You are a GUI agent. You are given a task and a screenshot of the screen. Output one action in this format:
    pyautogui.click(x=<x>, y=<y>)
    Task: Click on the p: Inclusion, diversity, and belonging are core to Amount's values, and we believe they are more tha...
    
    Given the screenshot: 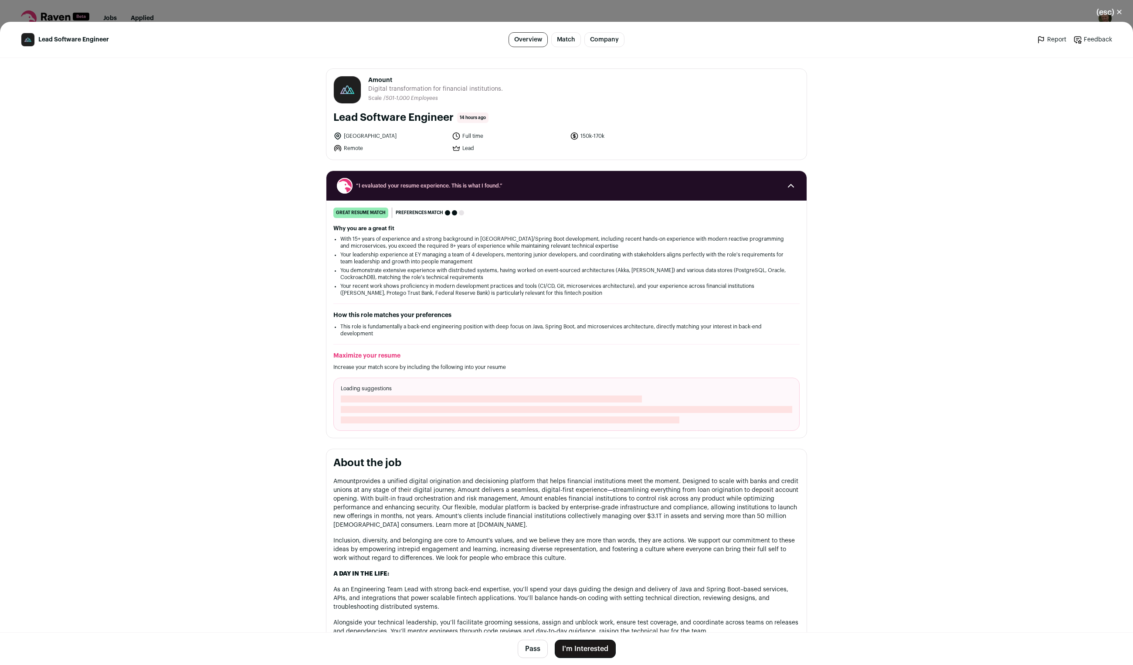 What is the action you would take?
    pyautogui.click(x=567, y=549)
    